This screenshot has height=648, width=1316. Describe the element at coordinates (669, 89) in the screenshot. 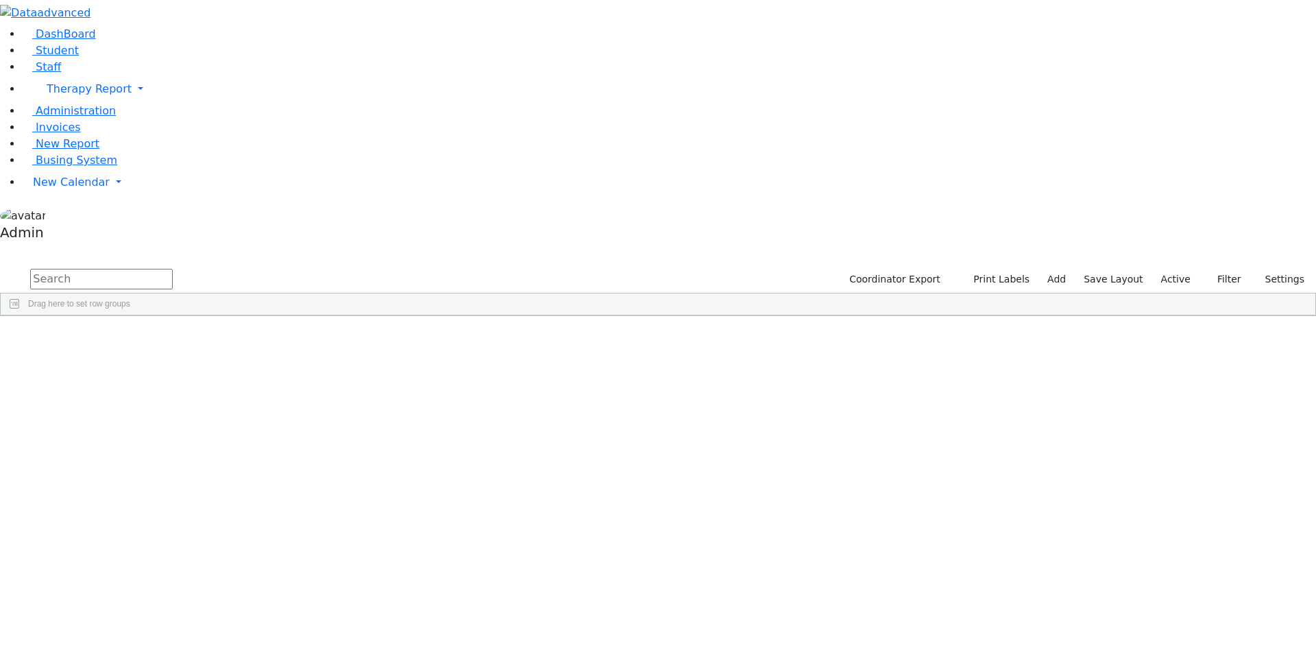

I see `a: Therapy Report` at that location.